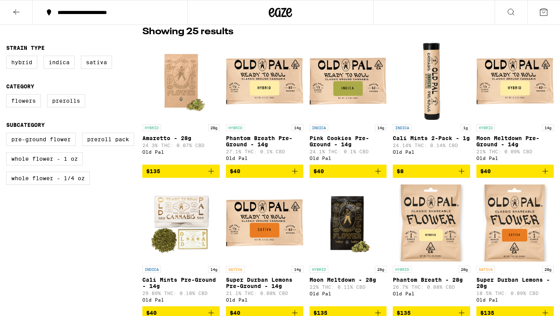 This screenshot has height=316, width=560. What do you see at coordinates (515, 141) in the screenshot?
I see `p: Moon Meltdown Pre-Ground - 14g` at bounding box center [515, 141].